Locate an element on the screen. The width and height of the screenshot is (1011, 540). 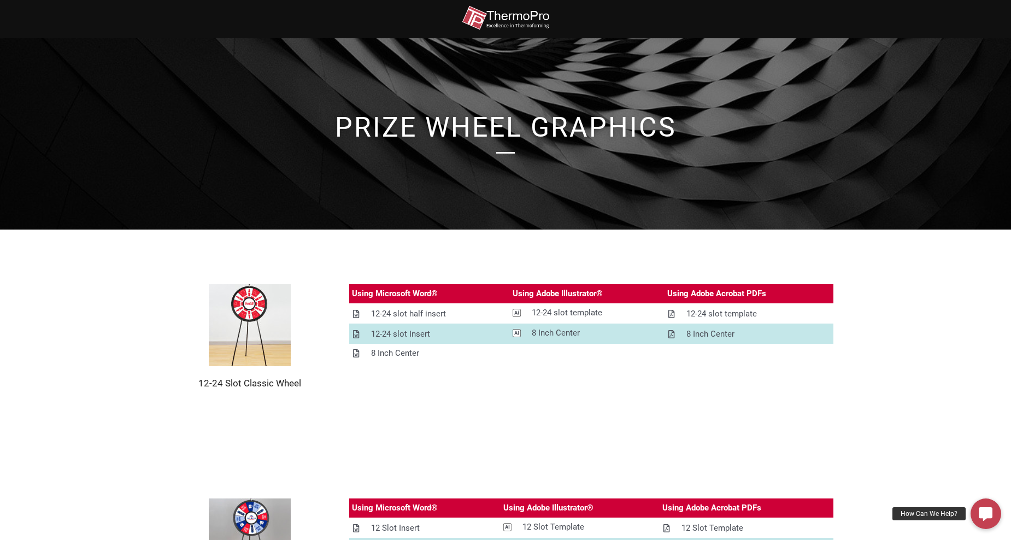
h2: 12-24 Slot Classic Wheel is located at coordinates (250, 383).